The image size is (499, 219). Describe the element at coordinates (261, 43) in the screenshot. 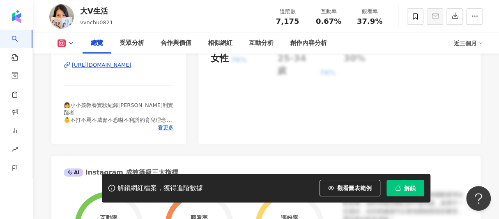

I see `div: 互動分析` at that location.